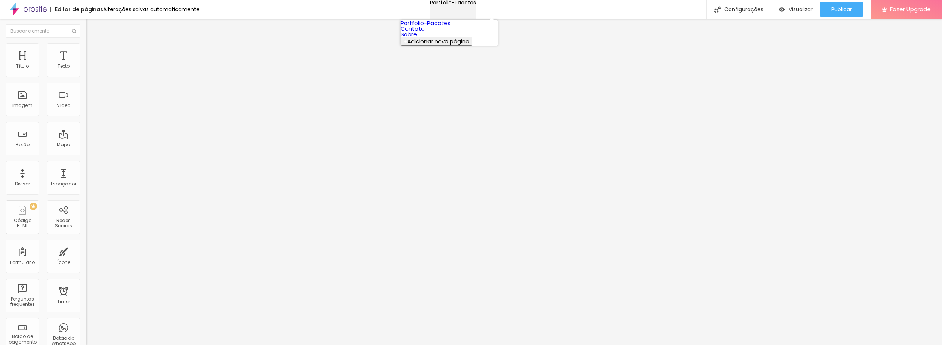 Image resolution: width=942 pixels, height=345 pixels. I want to click on div: Botão de pagamento, so click(22, 339).